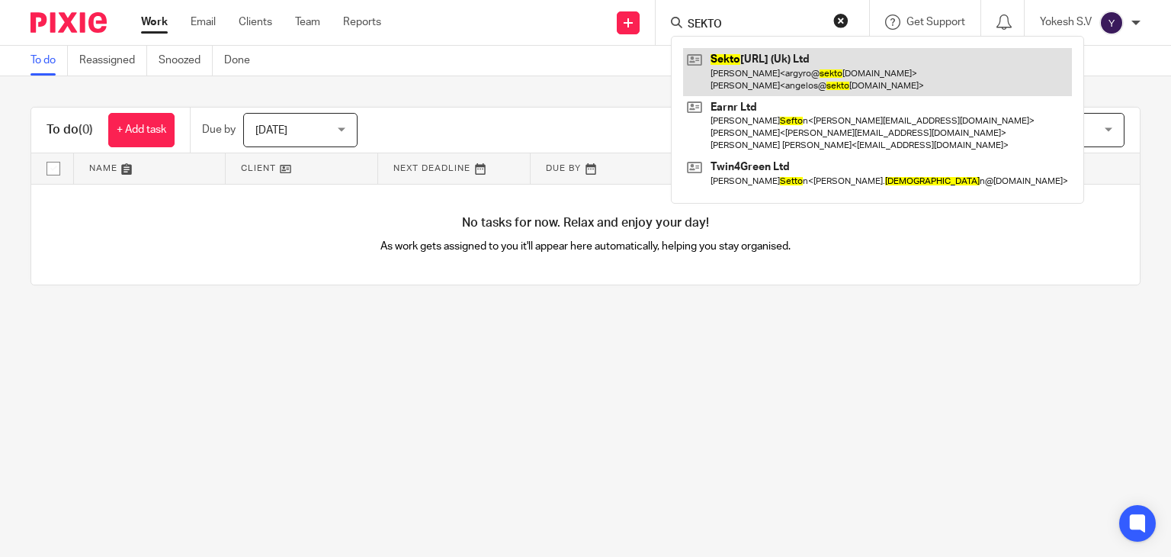  I want to click on a: Work, so click(154, 22).